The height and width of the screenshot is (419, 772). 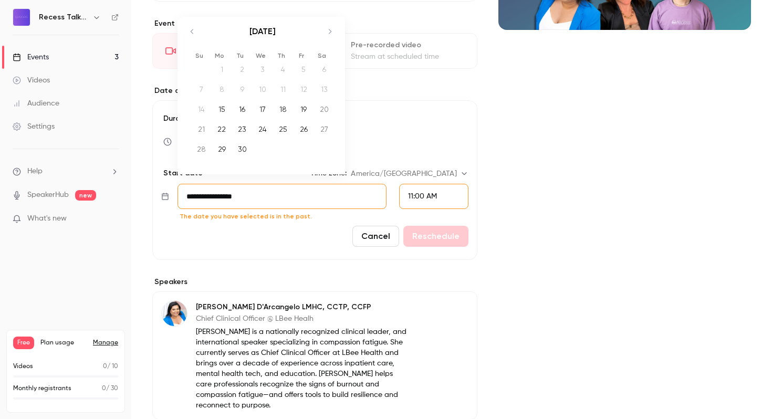 I want to click on div: LiveGo live at scheduled time, so click(x=232, y=51).